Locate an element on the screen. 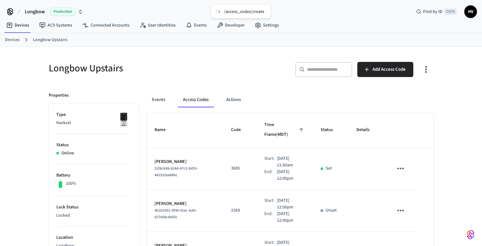 The height and width of the screenshot is (246, 482). a: User Identities is located at coordinates (158, 25).